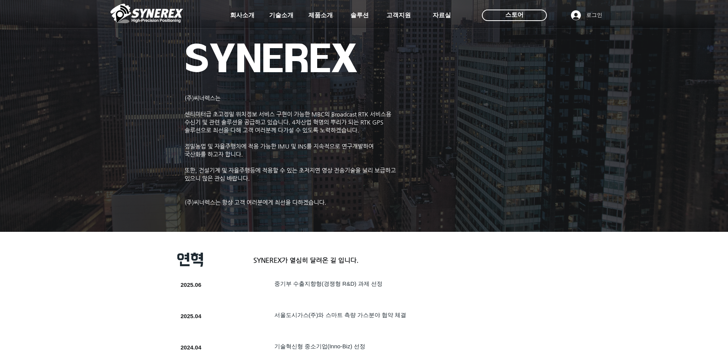  I want to click on div: 스토어, so click(515, 15).